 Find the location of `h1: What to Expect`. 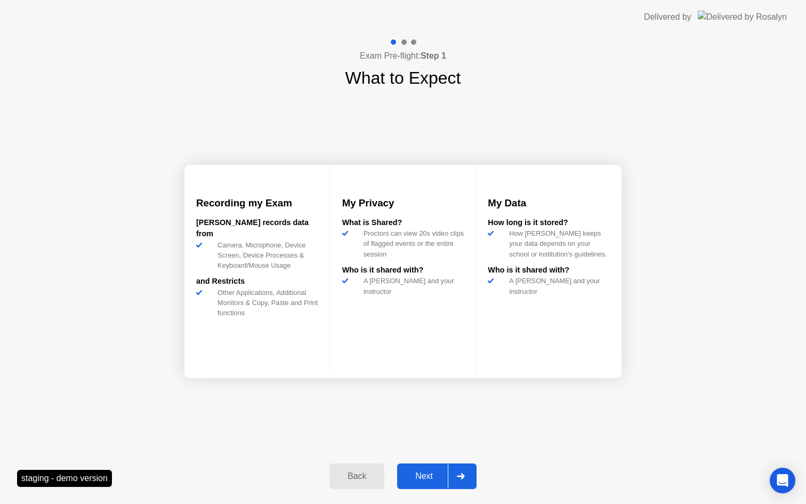

h1: What to Expect is located at coordinates (403, 78).